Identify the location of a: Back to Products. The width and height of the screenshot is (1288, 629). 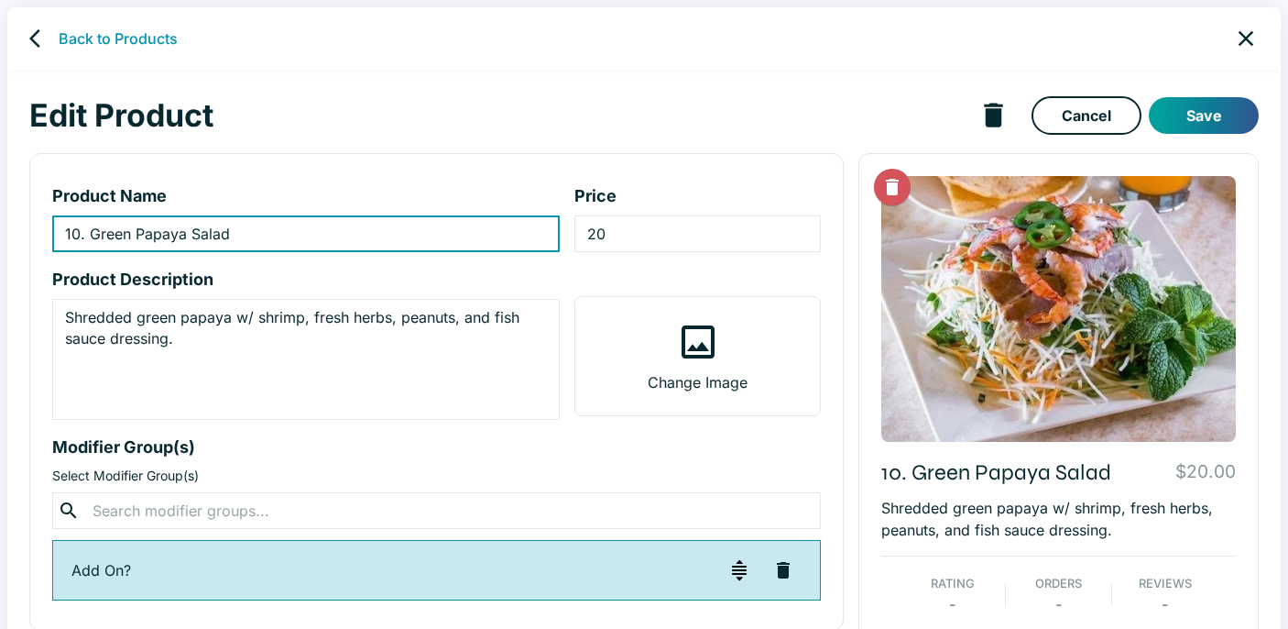
(118, 38).